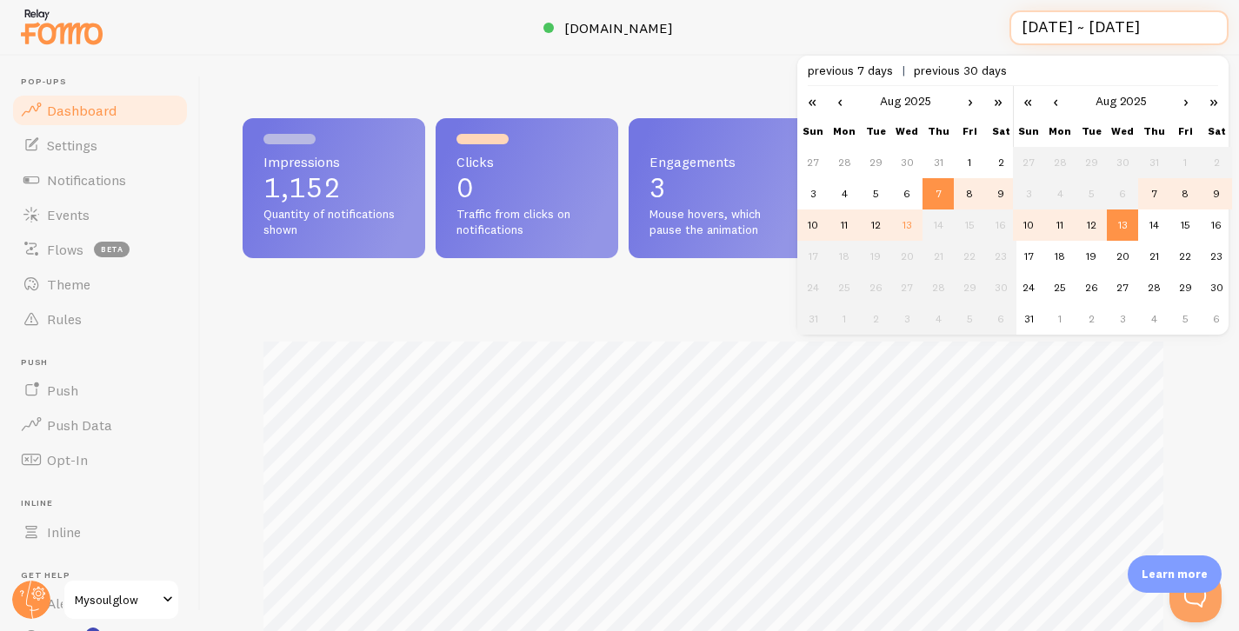  What do you see at coordinates (527, 162) in the screenshot?
I see `span: Clicks` at bounding box center [527, 162].